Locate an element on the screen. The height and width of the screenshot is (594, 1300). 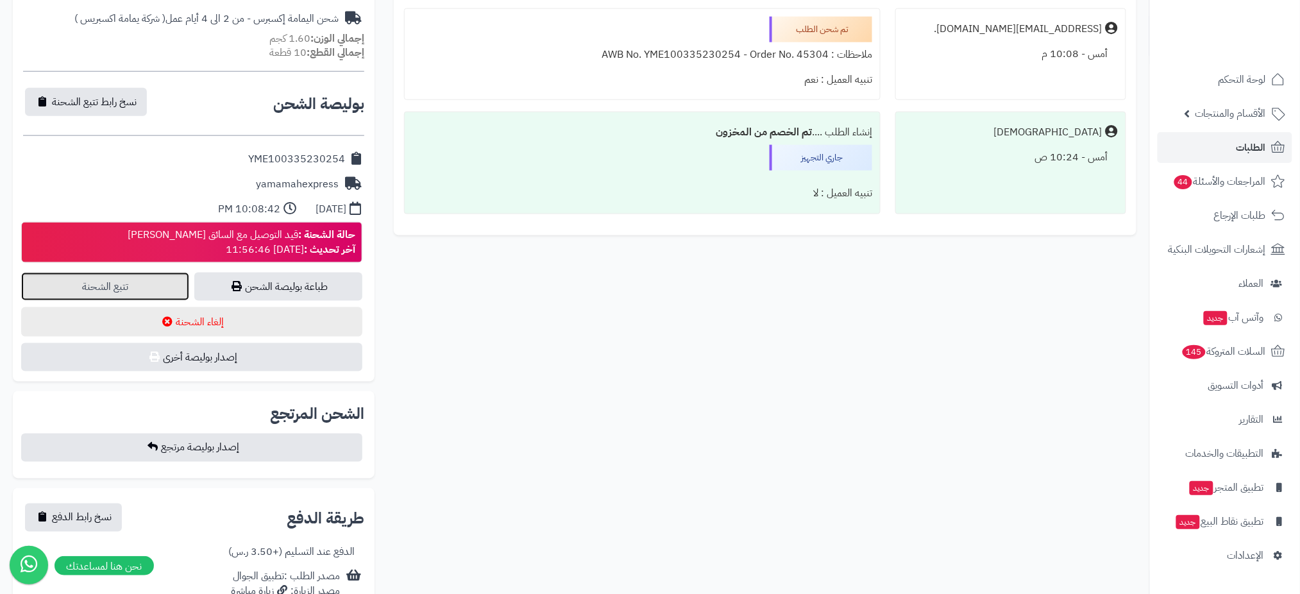
a: أدوات التسويق is located at coordinates (1225, 386).